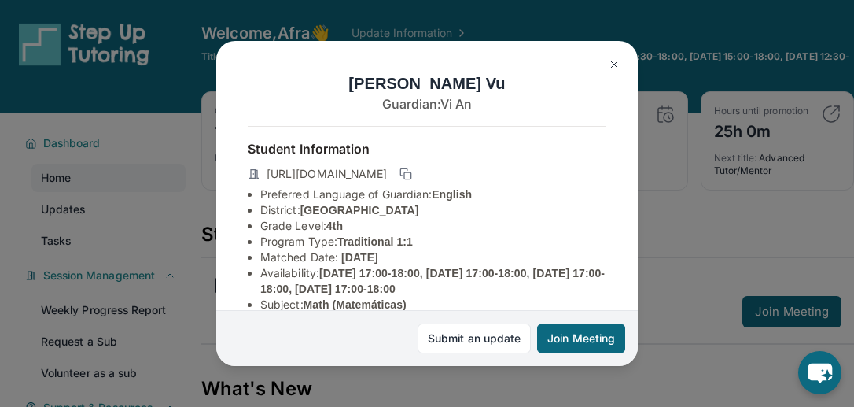  What do you see at coordinates (442, 193) in the screenshot?
I see `span: English` at bounding box center [442, 193].